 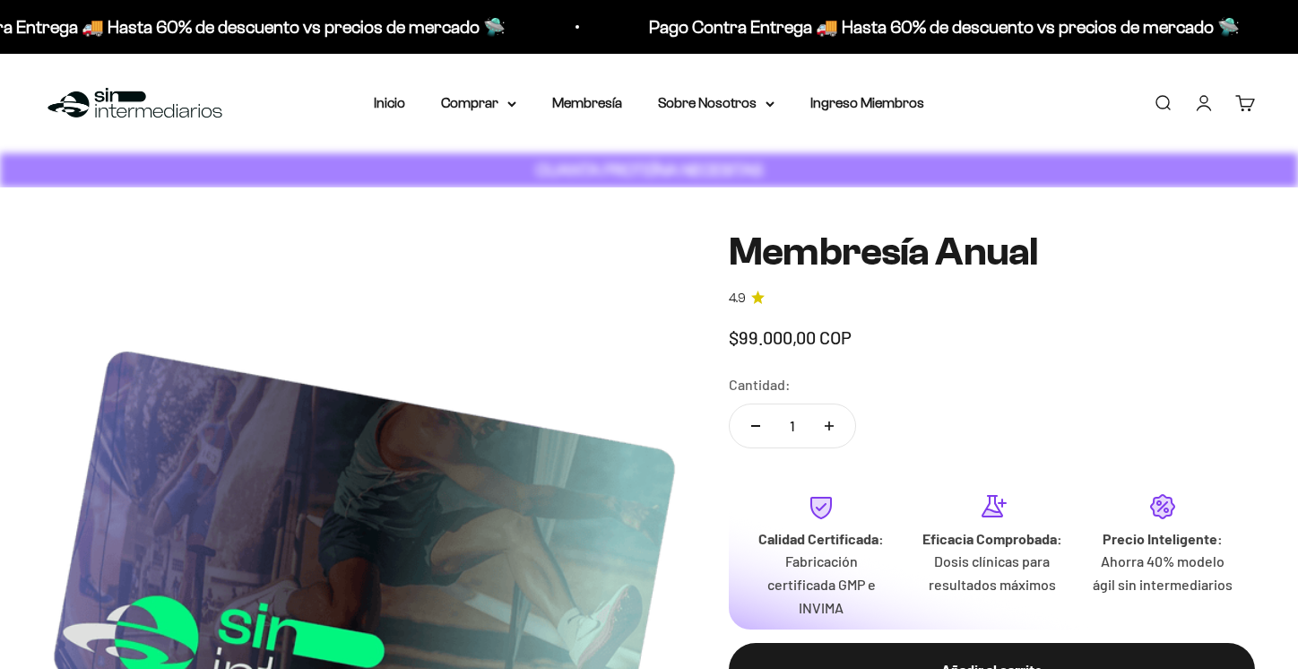 What do you see at coordinates (587, 102) in the screenshot?
I see `a: Membresía` at bounding box center [587, 102].